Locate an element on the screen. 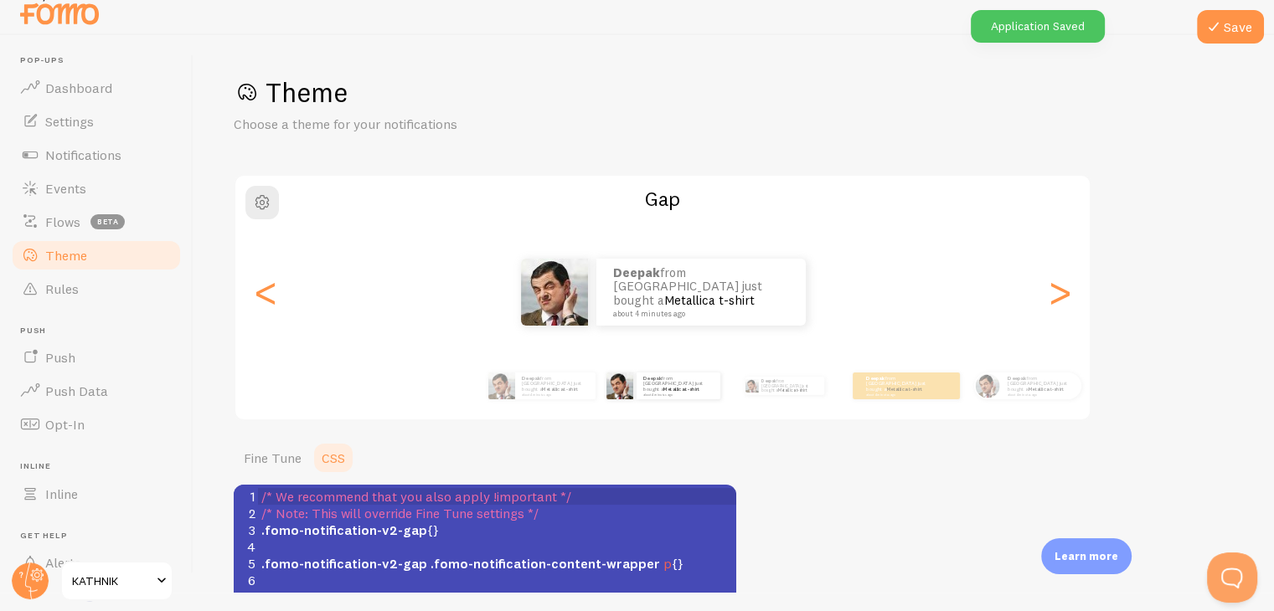 This screenshot has height=611, width=1274. span: beta is located at coordinates (107, 222).